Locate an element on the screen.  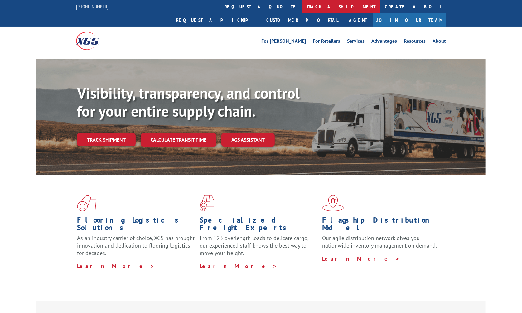
a: Services is located at coordinates (356, 42).